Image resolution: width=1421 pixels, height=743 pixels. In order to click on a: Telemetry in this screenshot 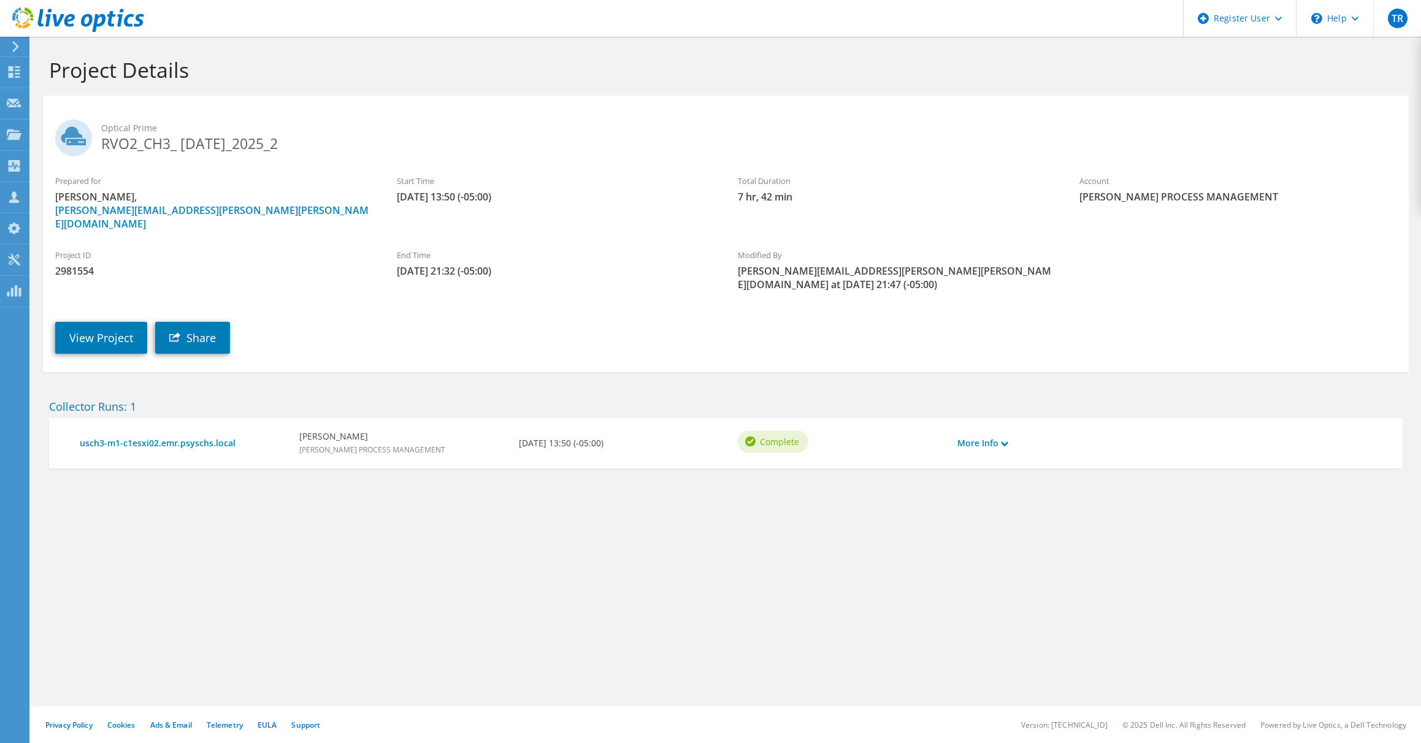, I will do `click(224, 725)`.